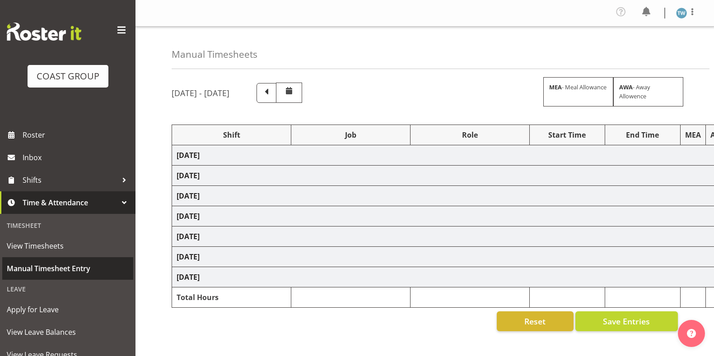  What do you see at coordinates (470, 135) in the screenshot?
I see `div: Role` at bounding box center [470, 135].